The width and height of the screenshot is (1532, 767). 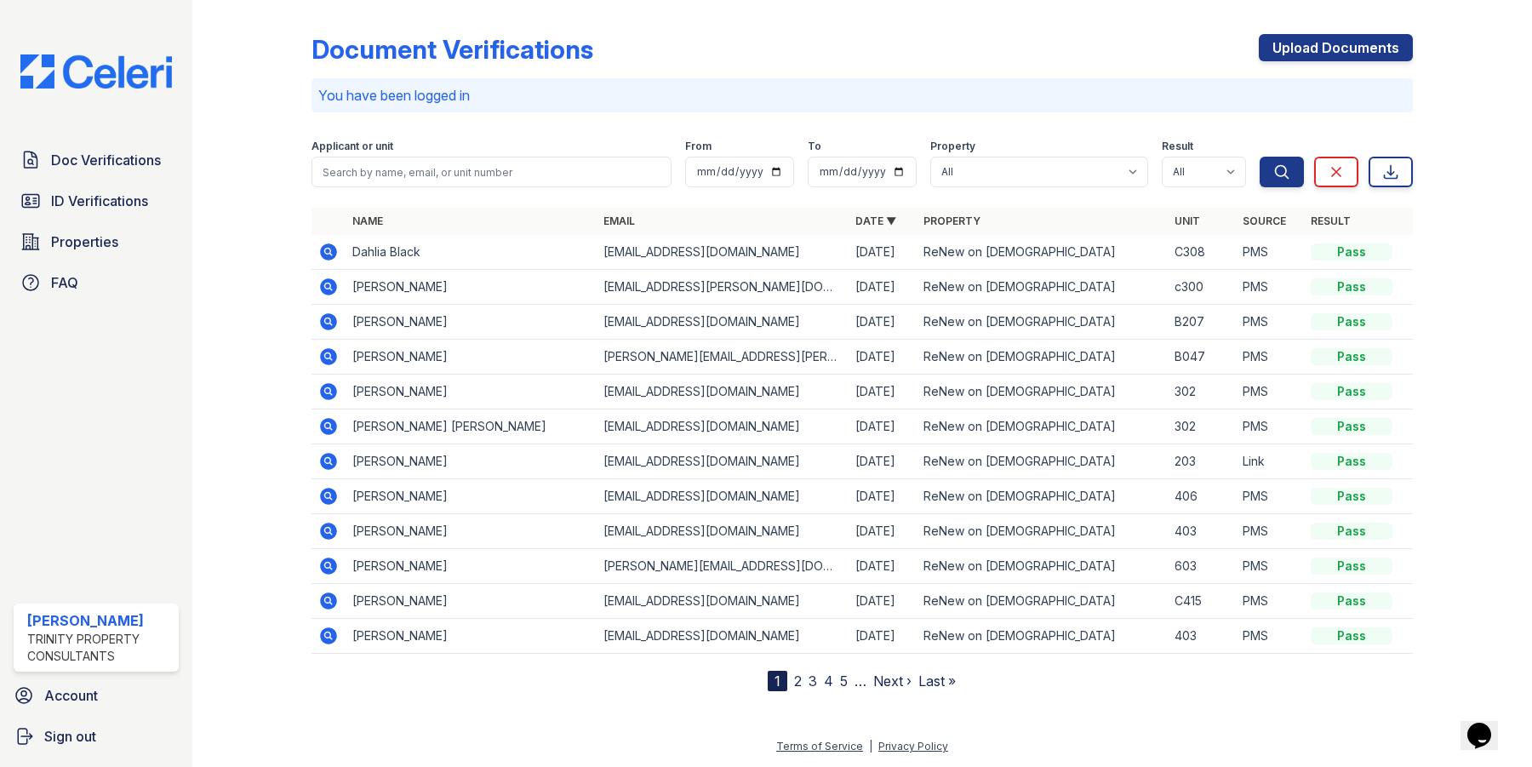 I want to click on a: Date ▼, so click(x=876, y=220).